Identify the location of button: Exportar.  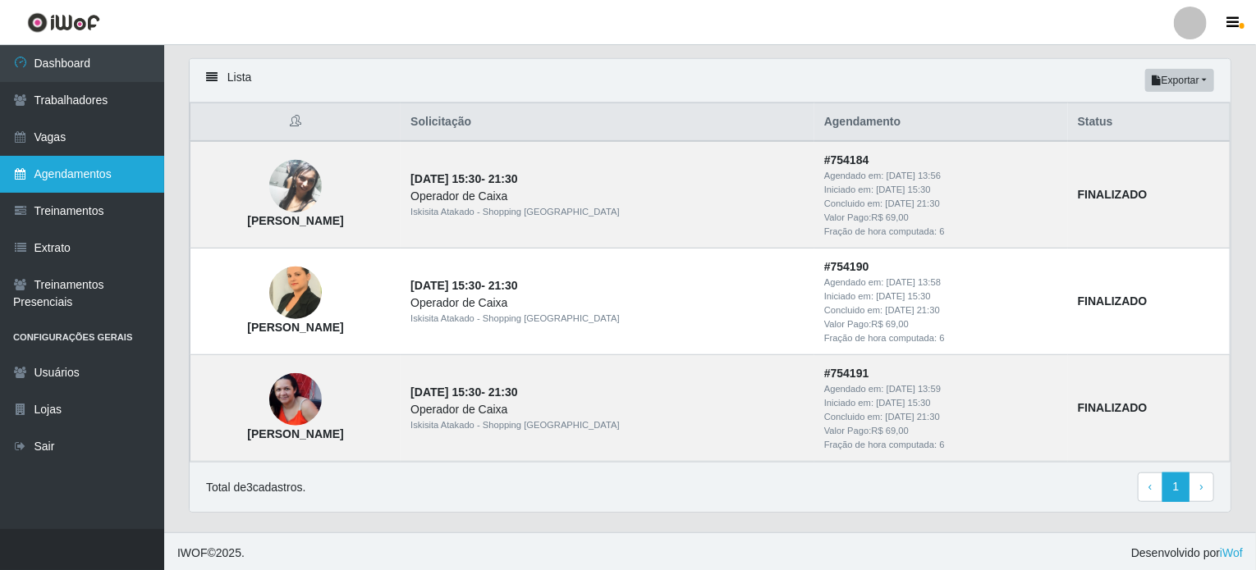
(1180, 80).